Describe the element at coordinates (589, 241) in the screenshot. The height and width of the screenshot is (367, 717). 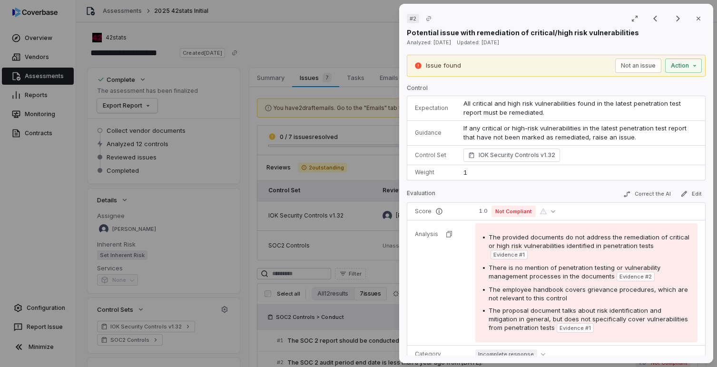
I see `span: The provided documents do not address the remediation of critical or high risk vulnerabilities id...` at that location.